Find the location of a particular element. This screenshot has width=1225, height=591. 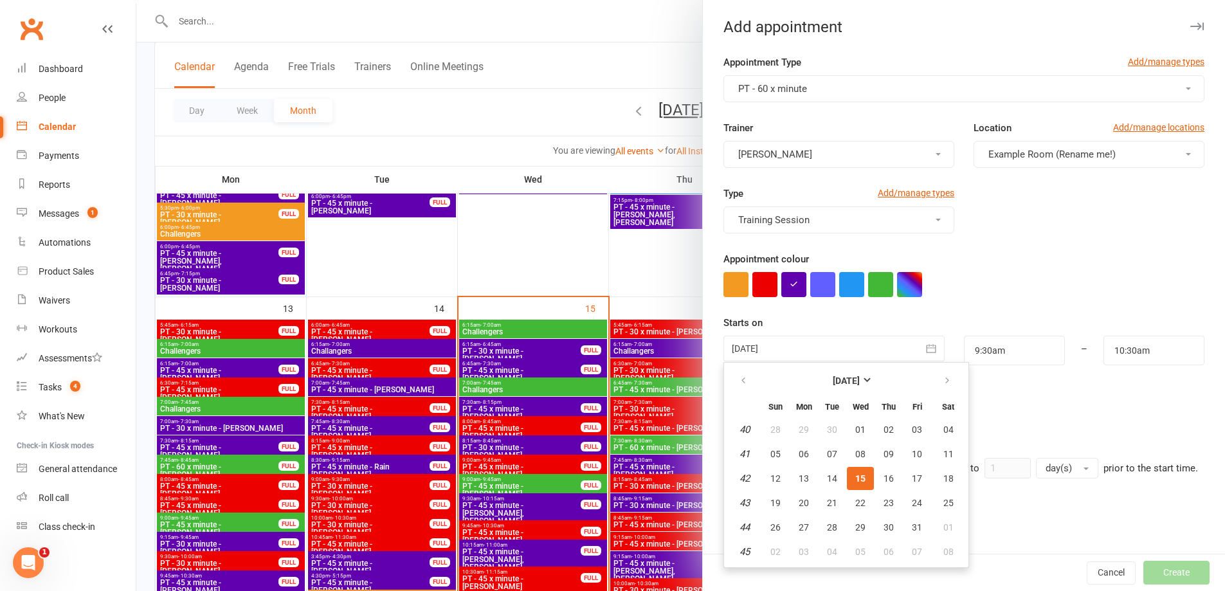

a: Add/manage locations is located at coordinates (1159, 127).